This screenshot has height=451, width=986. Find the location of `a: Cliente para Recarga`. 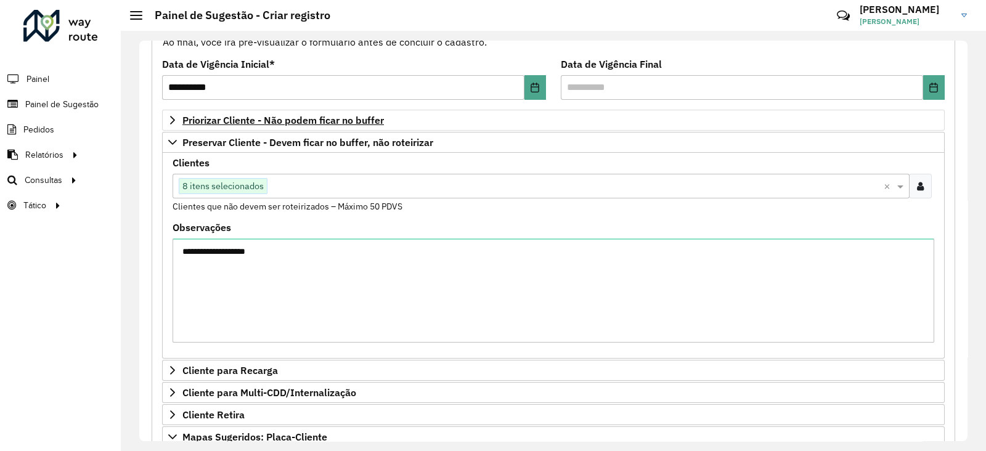

a: Cliente para Recarga is located at coordinates (553, 370).